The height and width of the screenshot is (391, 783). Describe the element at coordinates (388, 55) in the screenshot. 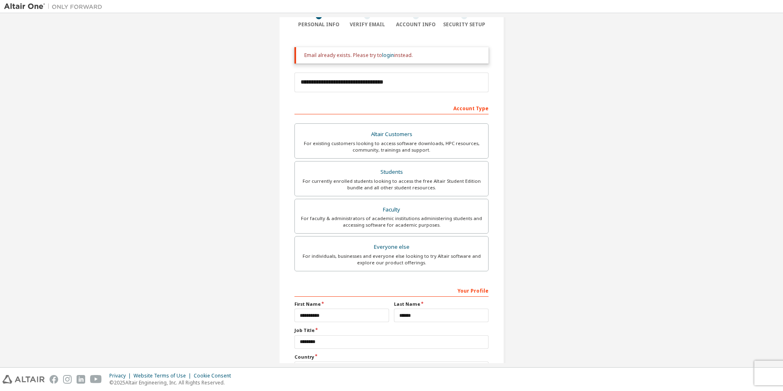

I see `a: login` at that location.